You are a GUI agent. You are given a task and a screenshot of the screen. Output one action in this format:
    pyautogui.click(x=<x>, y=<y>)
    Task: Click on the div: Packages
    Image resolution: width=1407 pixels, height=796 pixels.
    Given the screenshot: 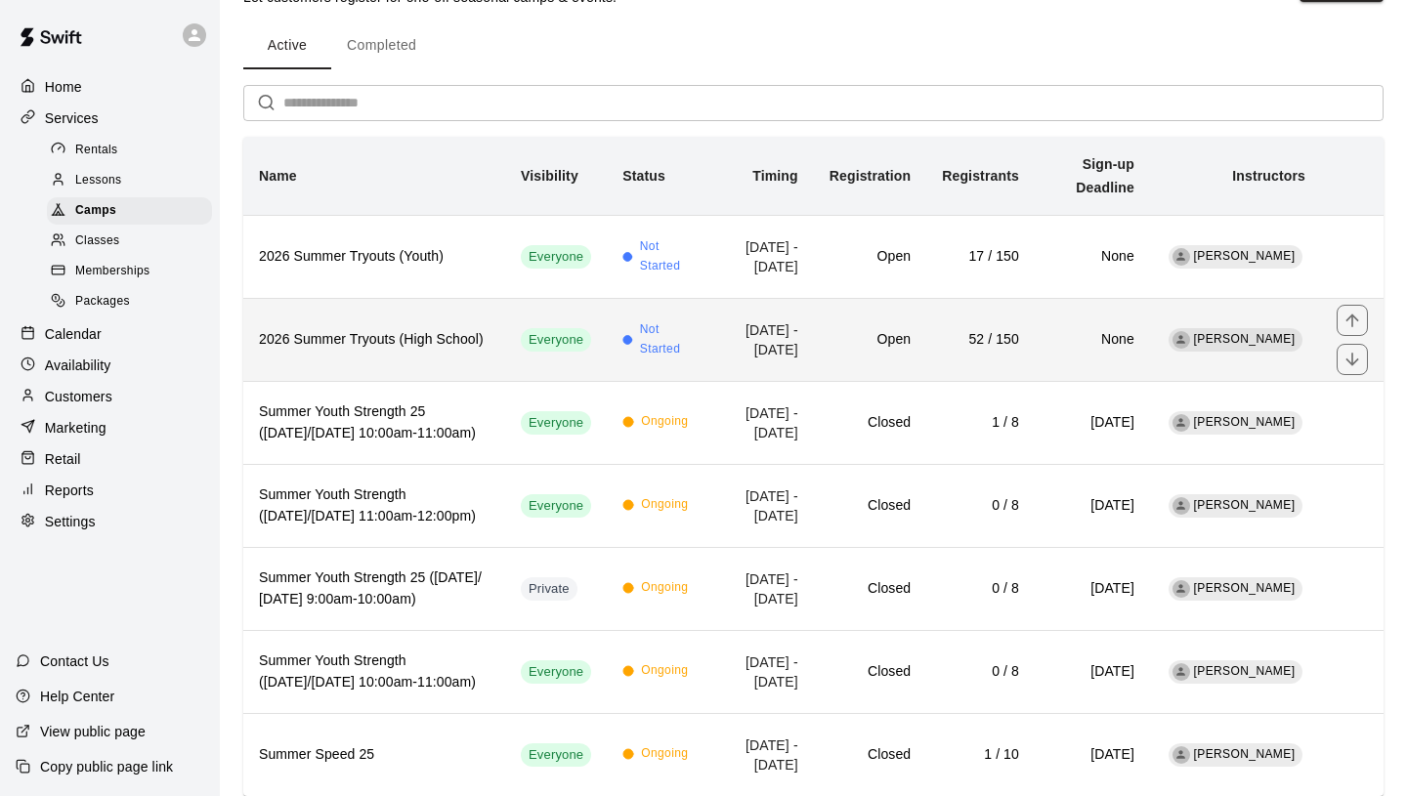 What is the action you would take?
    pyautogui.click(x=129, y=302)
    